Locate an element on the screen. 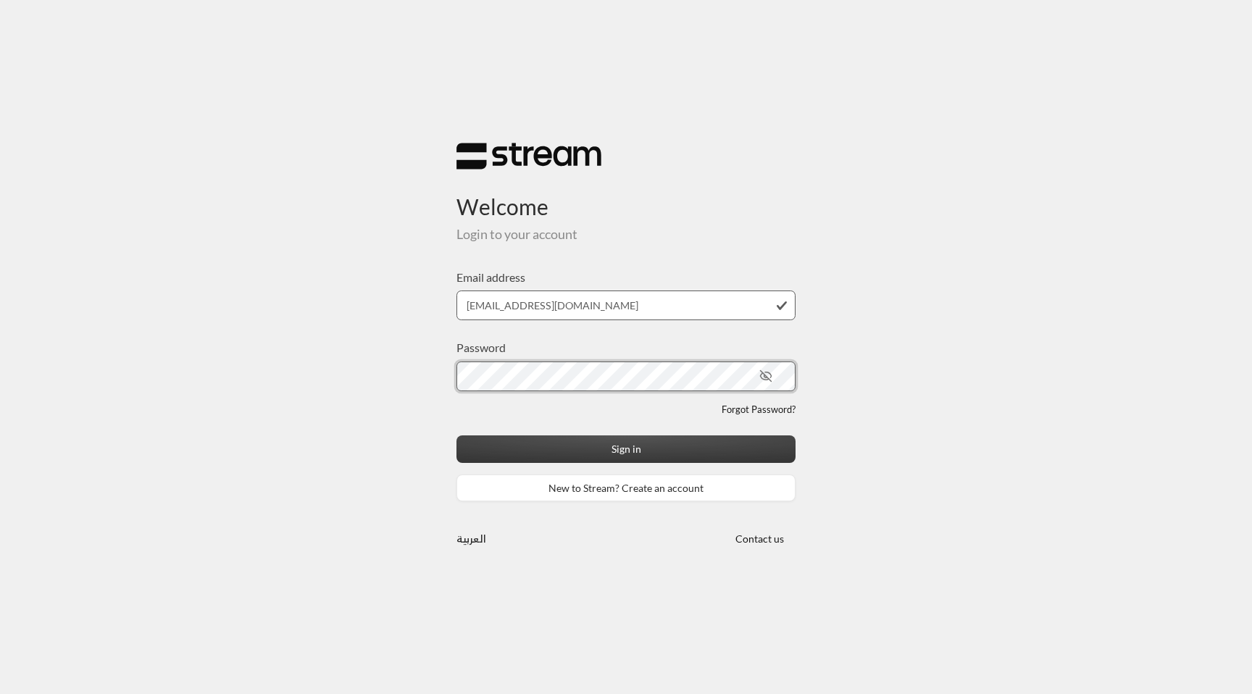 The width and height of the screenshot is (1252, 694). h5: Login to your account is located at coordinates (626, 235).